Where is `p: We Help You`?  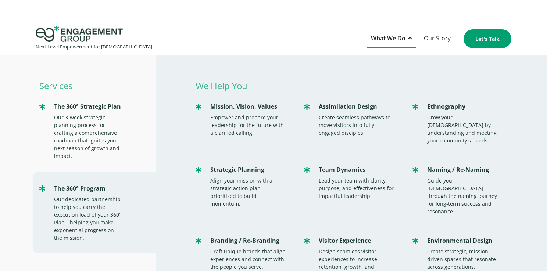
p: We Help You is located at coordinates (352, 86).